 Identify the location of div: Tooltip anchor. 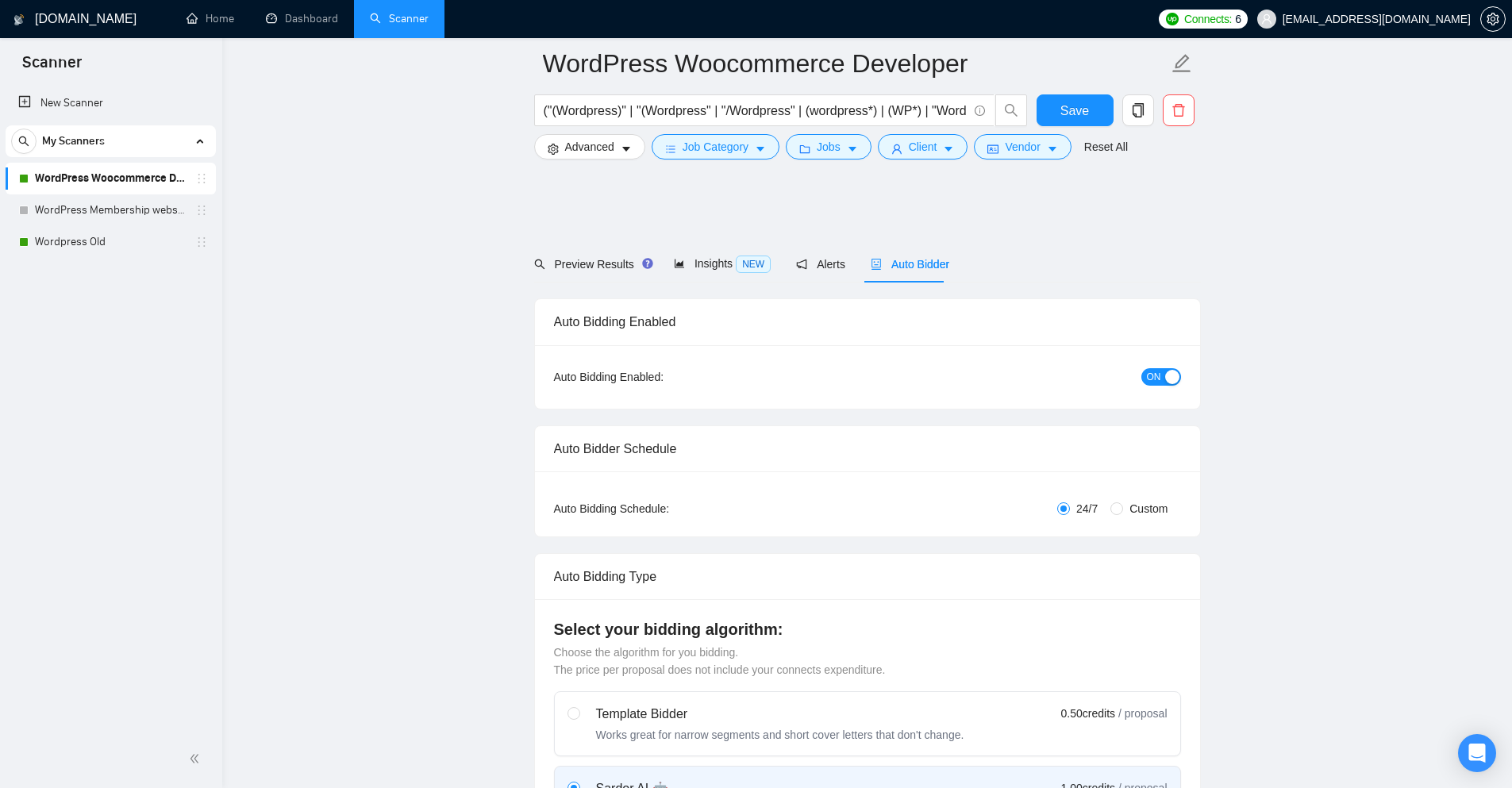
(648, 264).